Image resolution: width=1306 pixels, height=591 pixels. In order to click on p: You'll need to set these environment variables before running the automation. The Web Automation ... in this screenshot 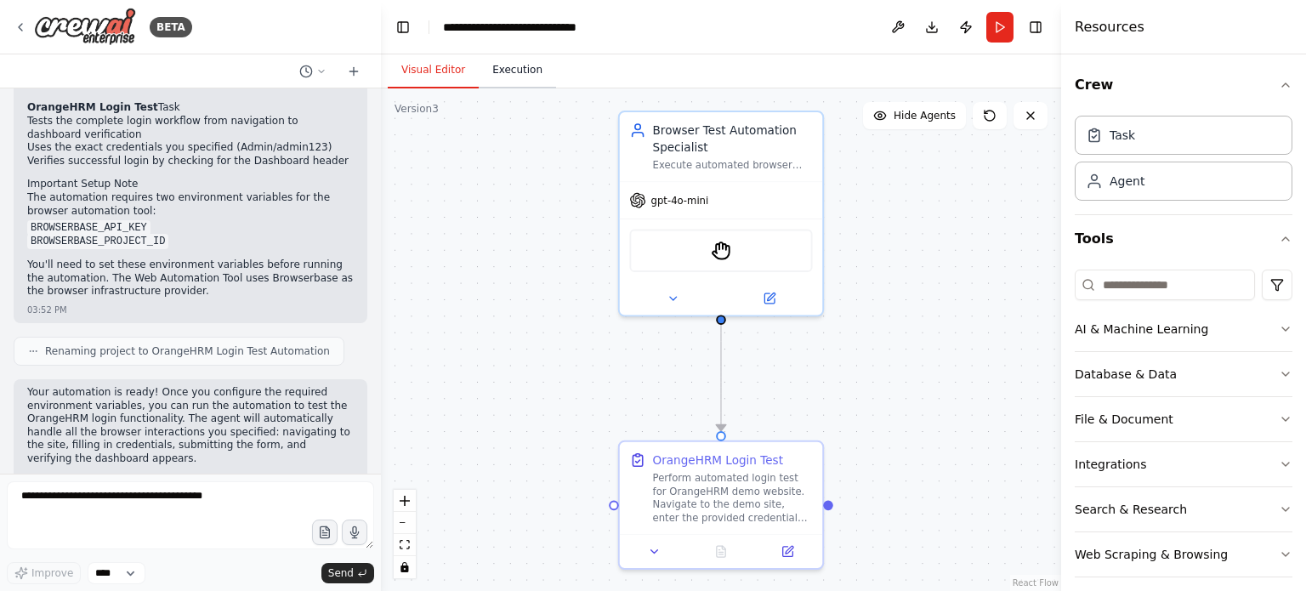, I will do `click(190, 278)`.